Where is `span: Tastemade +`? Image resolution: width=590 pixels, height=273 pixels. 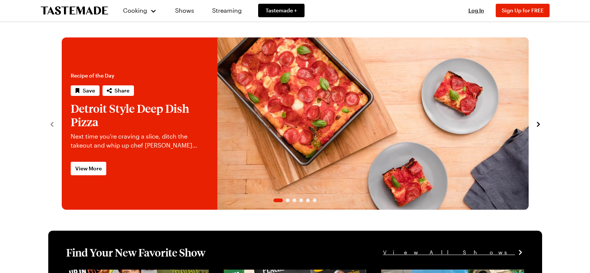
span: Tastemade + is located at coordinates (281, 10).